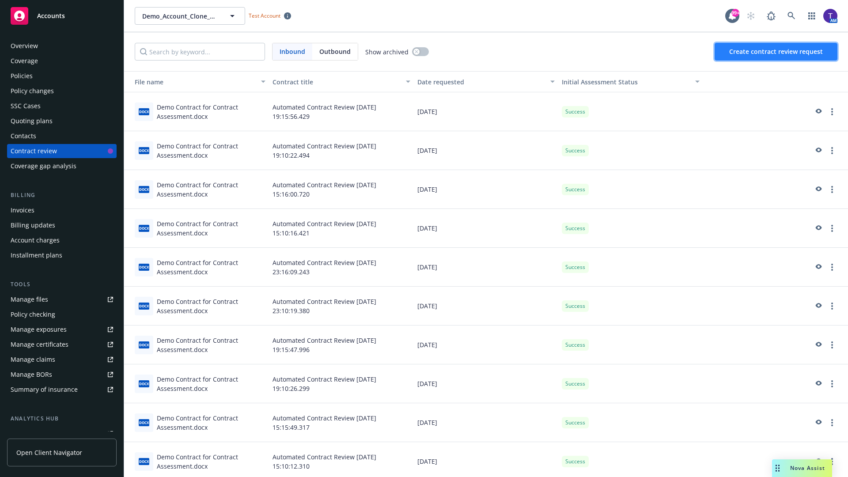 The height and width of the screenshot is (477, 848). What do you see at coordinates (62, 359) in the screenshot?
I see `a: Manage claims` at bounding box center [62, 359].